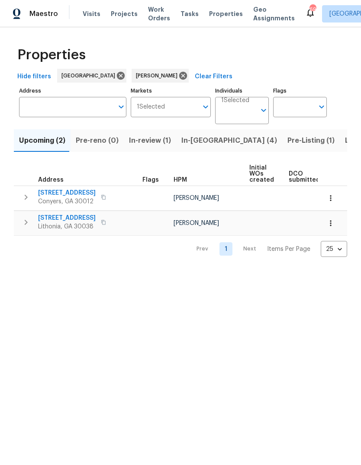  What do you see at coordinates (313, 10) in the screenshot?
I see `div: 69` at bounding box center [313, 10].